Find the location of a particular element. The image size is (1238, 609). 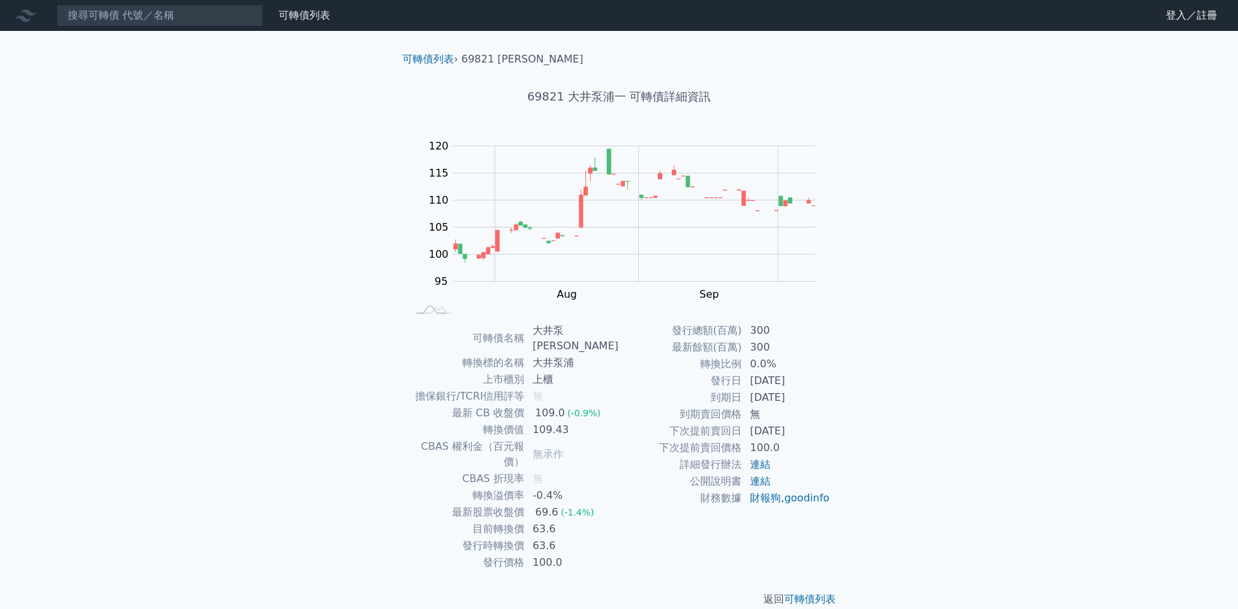

tspan: 105 is located at coordinates (439, 227).